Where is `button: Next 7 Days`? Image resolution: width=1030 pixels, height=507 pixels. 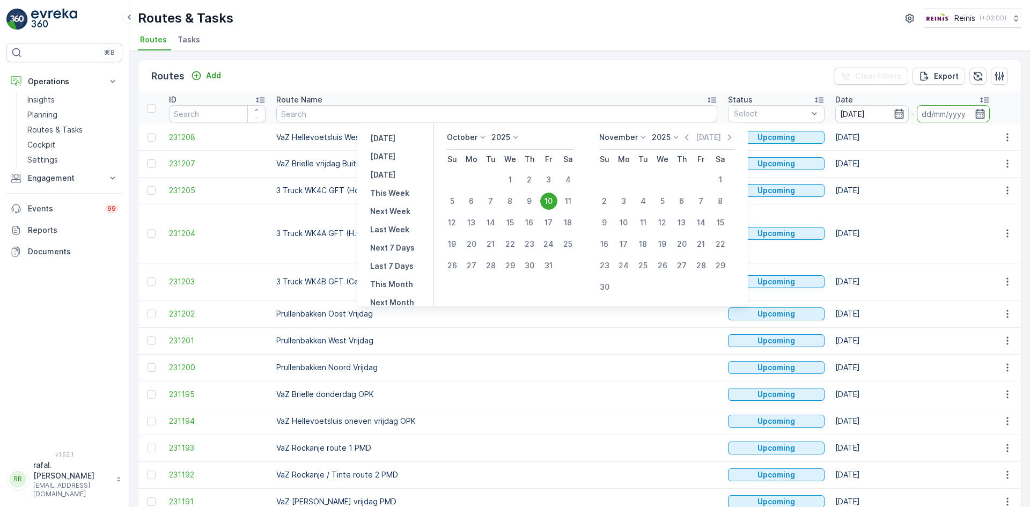 button: Next 7 Days is located at coordinates (392, 248).